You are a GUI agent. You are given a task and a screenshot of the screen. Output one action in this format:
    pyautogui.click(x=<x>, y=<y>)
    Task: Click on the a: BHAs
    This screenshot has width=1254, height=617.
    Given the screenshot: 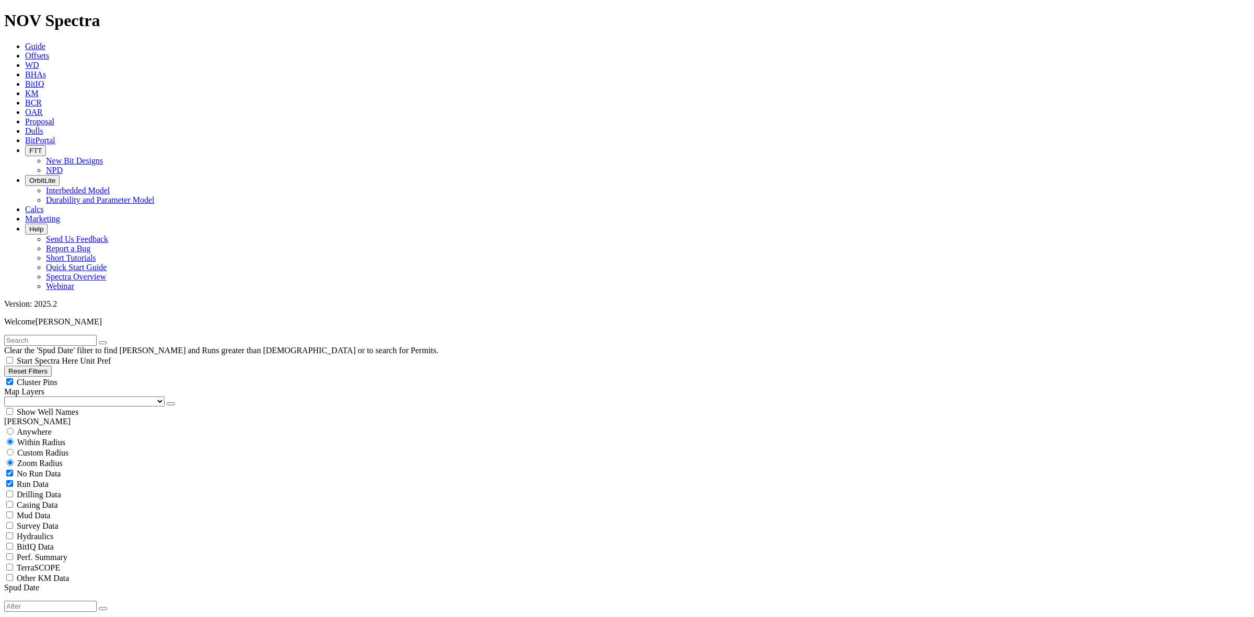 What is the action you would take?
    pyautogui.click(x=36, y=74)
    